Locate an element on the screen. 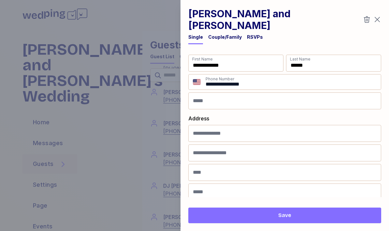 The height and width of the screenshot is (231, 389). input: Email is located at coordinates (285, 101).